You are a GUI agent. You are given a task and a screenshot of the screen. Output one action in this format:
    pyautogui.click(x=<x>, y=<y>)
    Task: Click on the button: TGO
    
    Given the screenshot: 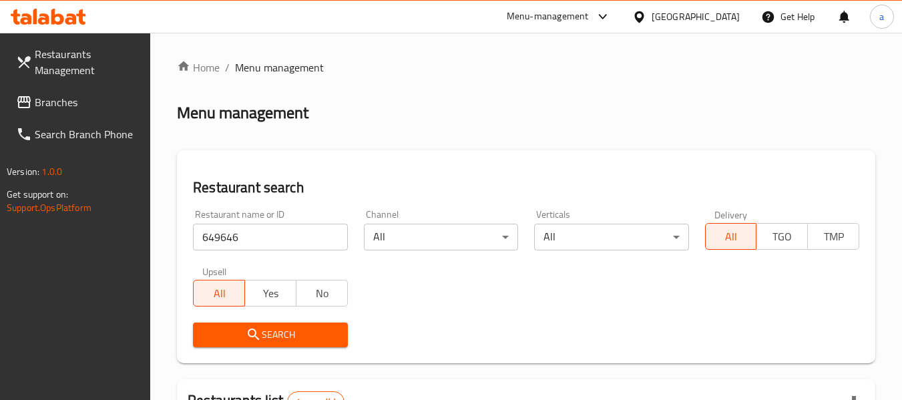 What is the action you would take?
    pyautogui.click(x=782, y=236)
    